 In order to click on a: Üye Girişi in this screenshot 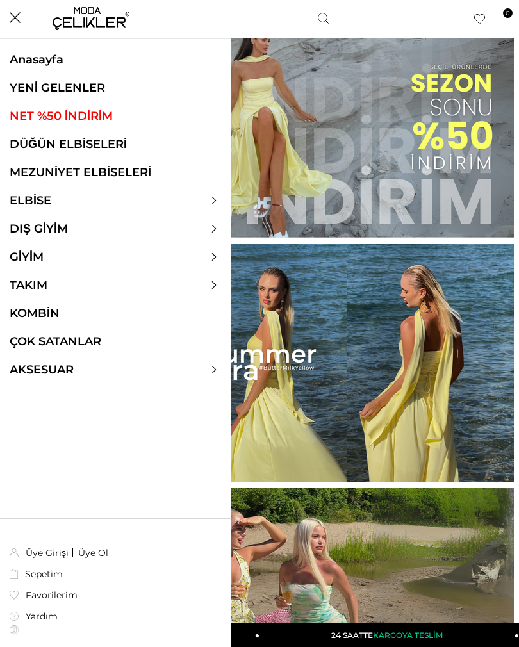, I will do `click(47, 553)`.